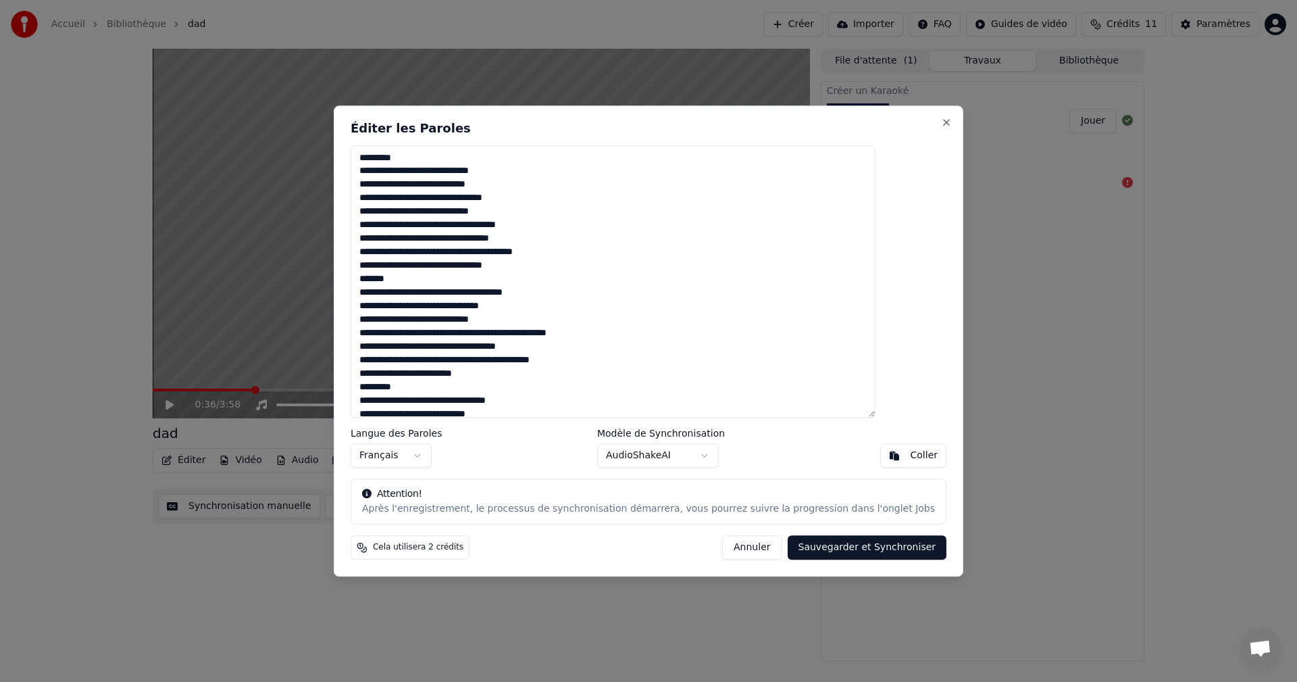  I want to click on h2: Éditer les Paroles, so click(649, 128).